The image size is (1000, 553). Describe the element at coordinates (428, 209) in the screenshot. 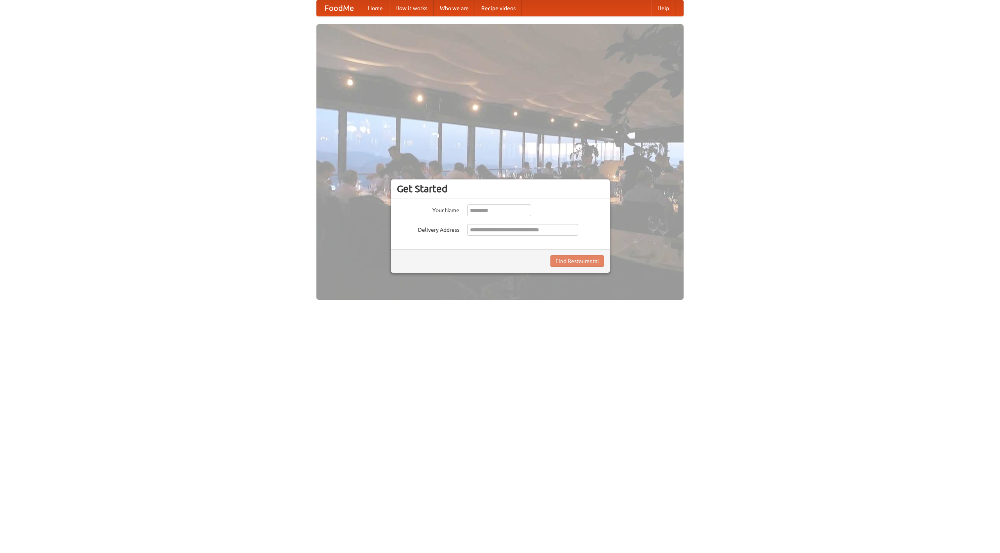

I see `label: Your Name` at that location.